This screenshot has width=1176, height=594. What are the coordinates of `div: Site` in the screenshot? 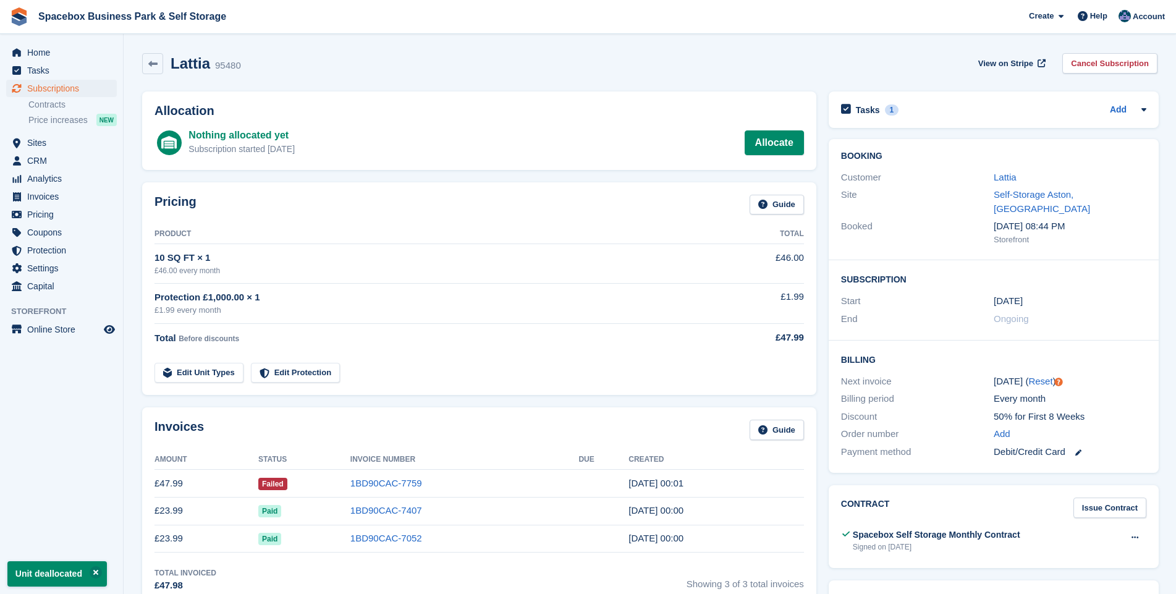 It's located at (917, 201).